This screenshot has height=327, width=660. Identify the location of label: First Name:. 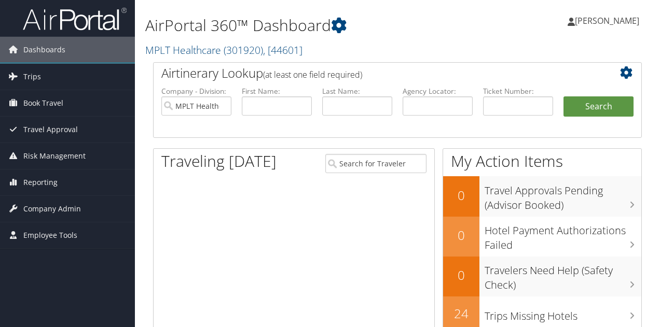
(277, 91).